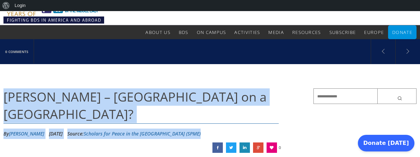 This screenshot has height=157, width=420. I want to click on a: Europe, so click(374, 32).